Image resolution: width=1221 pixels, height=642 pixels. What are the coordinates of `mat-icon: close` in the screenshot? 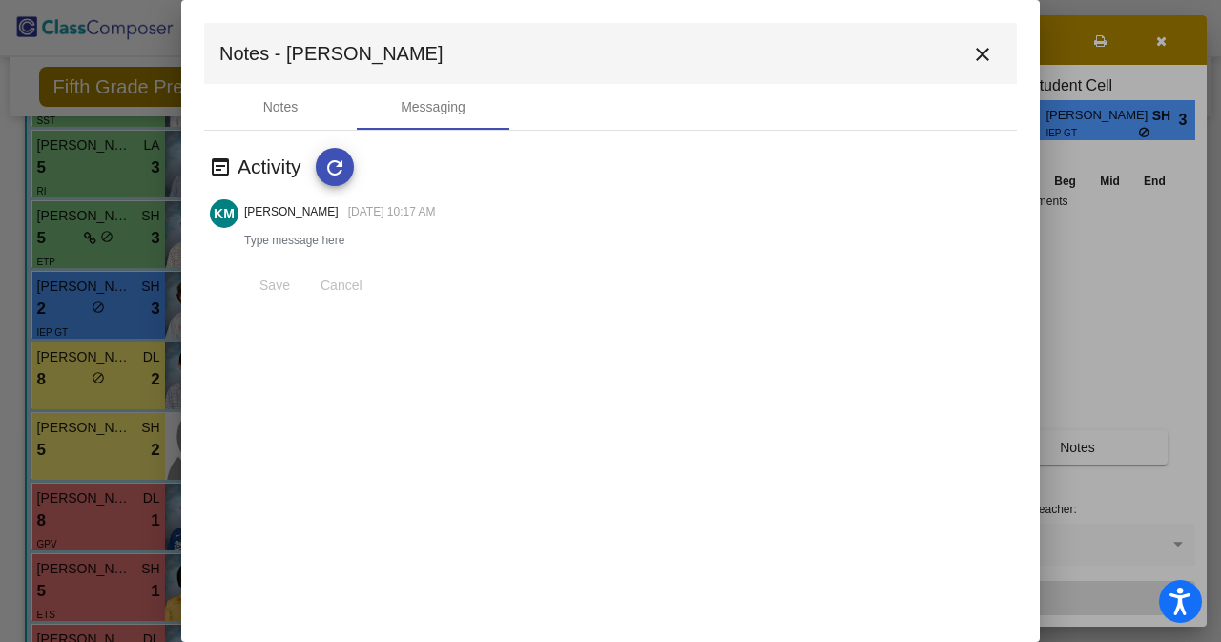 It's located at (982, 54).